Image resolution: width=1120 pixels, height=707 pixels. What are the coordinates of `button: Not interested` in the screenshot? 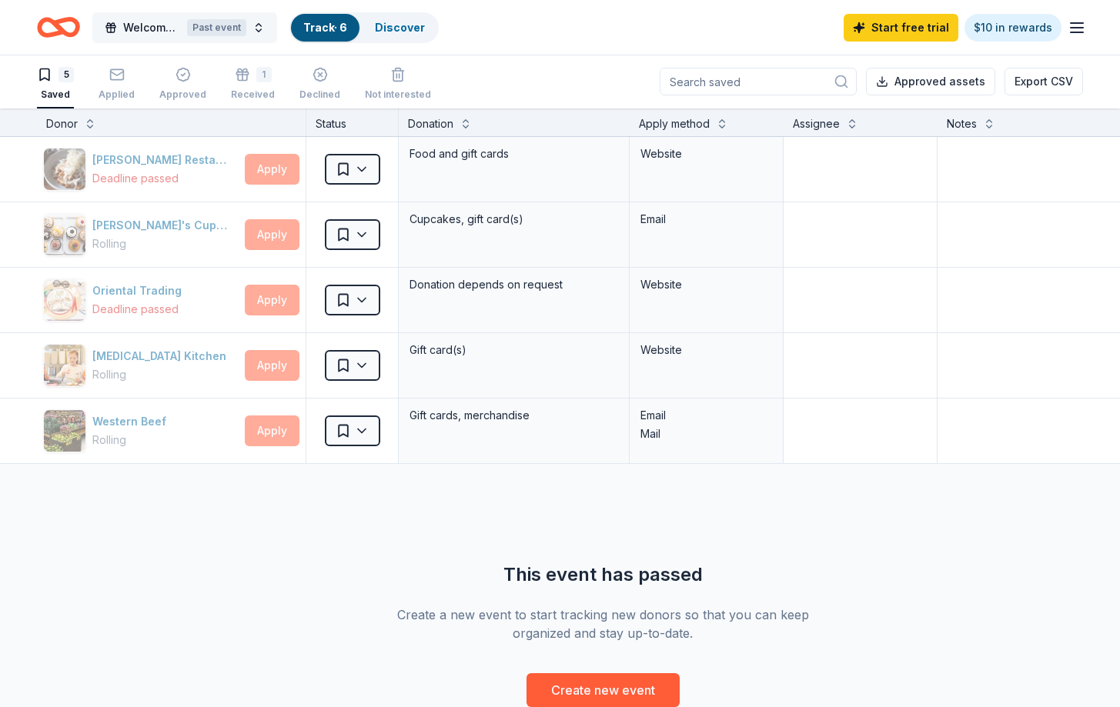 It's located at (398, 85).